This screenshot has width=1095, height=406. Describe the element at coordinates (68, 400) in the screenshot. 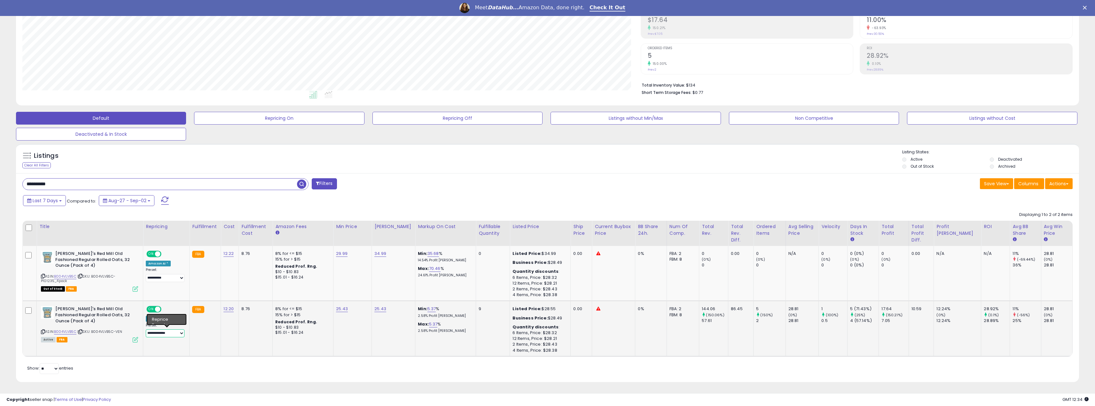

I see `a: Terms of Use` at that location.